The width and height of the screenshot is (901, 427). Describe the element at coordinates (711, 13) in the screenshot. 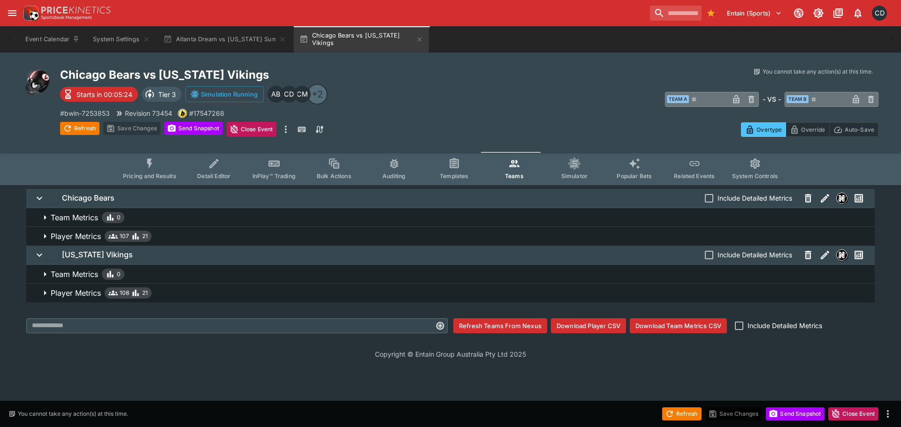

I see `button: Bookmarks` at that location.